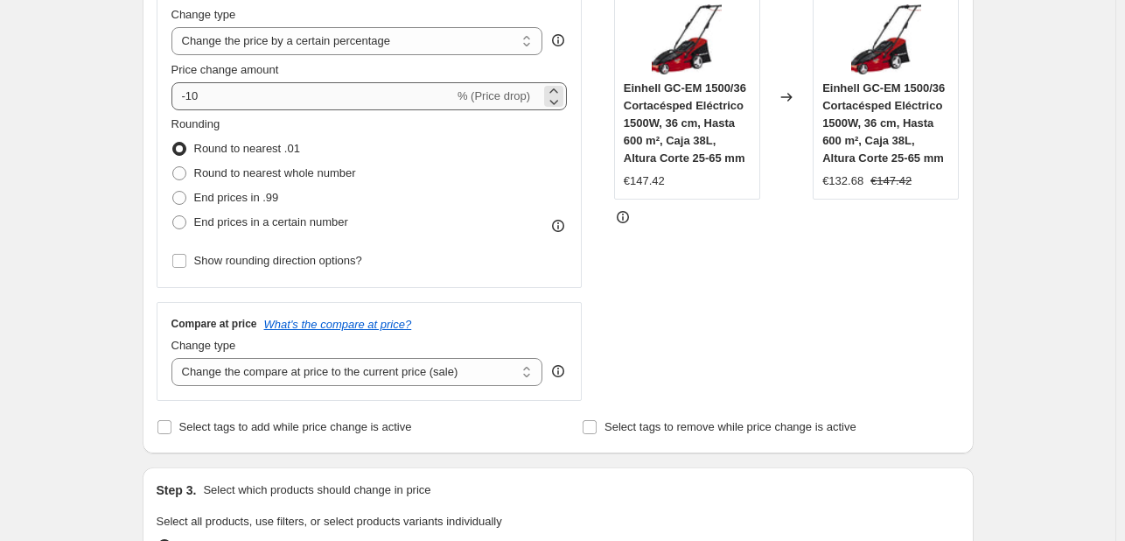 The height and width of the screenshot is (541, 1125). I want to click on h3: Compare at price, so click(214, 324).